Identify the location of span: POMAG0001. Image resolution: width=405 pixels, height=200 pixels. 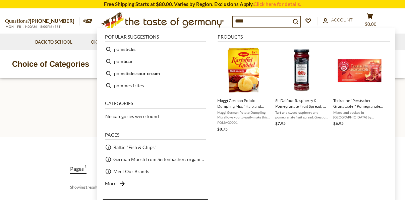
(243, 122).